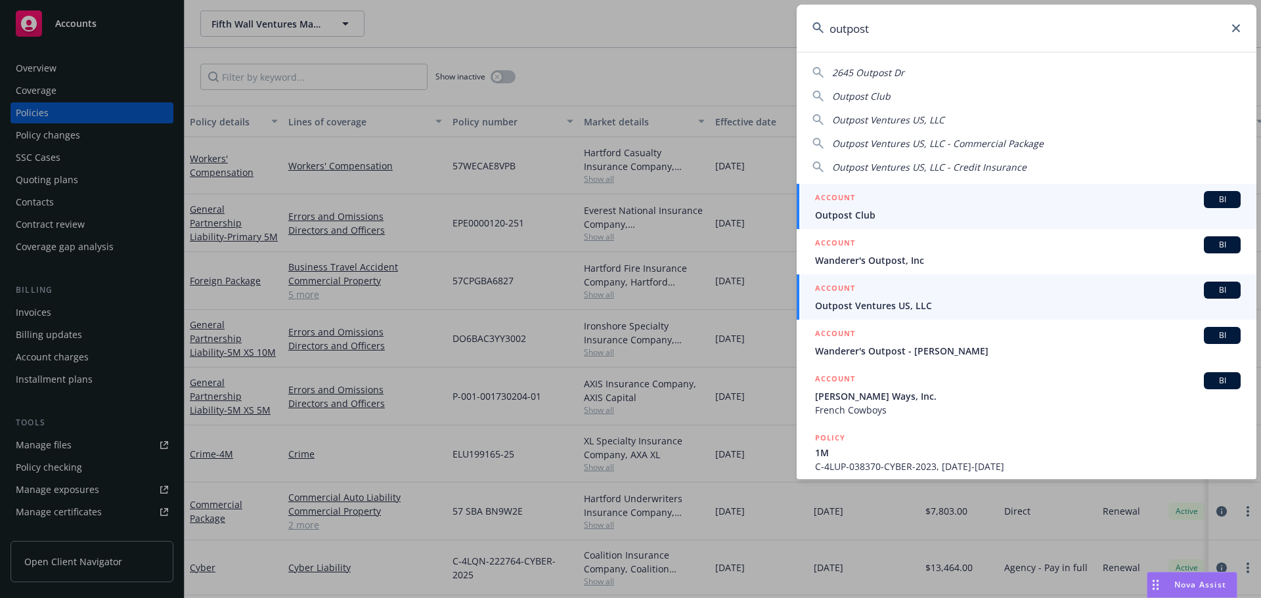  What do you see at coordinates (1028, 410) in the screenshot?
I see `span: French Cowboys` at bounding box center [1028, 410].